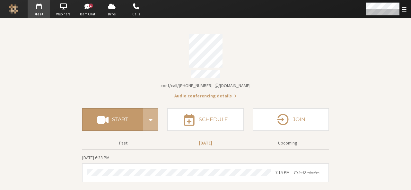 The image size is (411, 190). I want to click on span: Drive, so click(112, 14).